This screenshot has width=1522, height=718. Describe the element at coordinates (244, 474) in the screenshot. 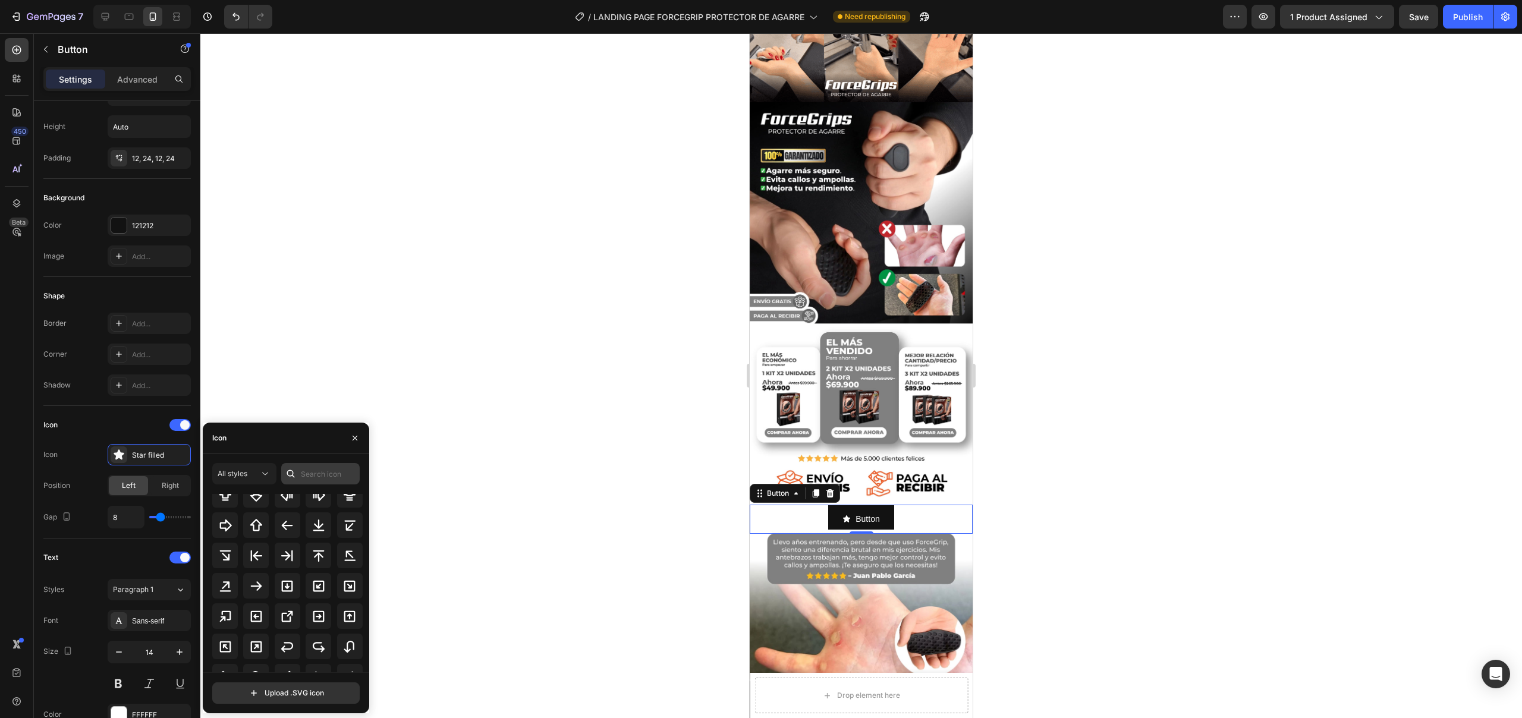

I see `button: All styles` at that location.